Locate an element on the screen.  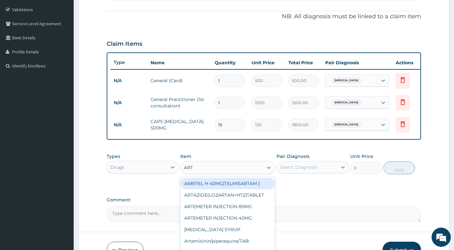
th: Unit Price is located at coordinates (267, 63).